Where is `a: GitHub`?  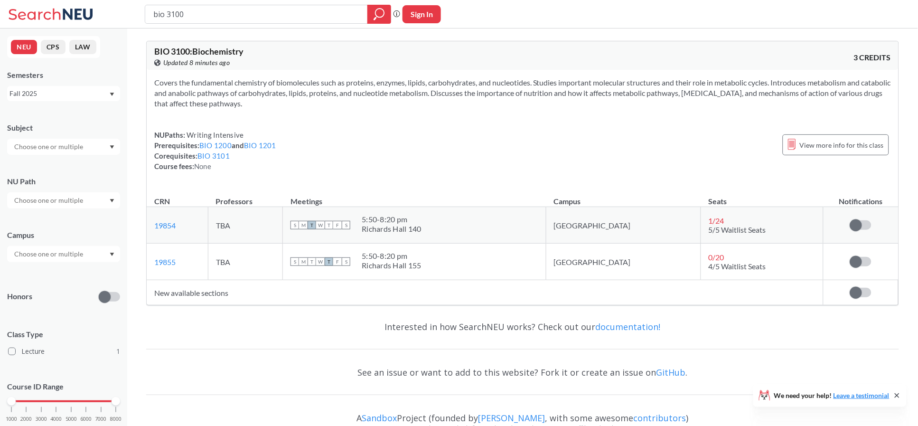
a: GitHub is located at coordinates (671, 372).